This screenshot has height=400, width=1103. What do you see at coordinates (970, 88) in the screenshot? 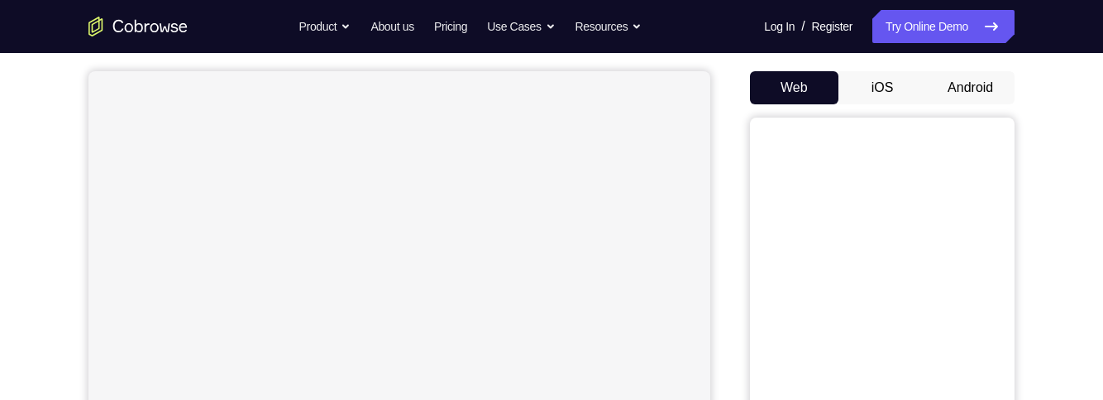
I see `button: Android` at bounding box center [970, 88].